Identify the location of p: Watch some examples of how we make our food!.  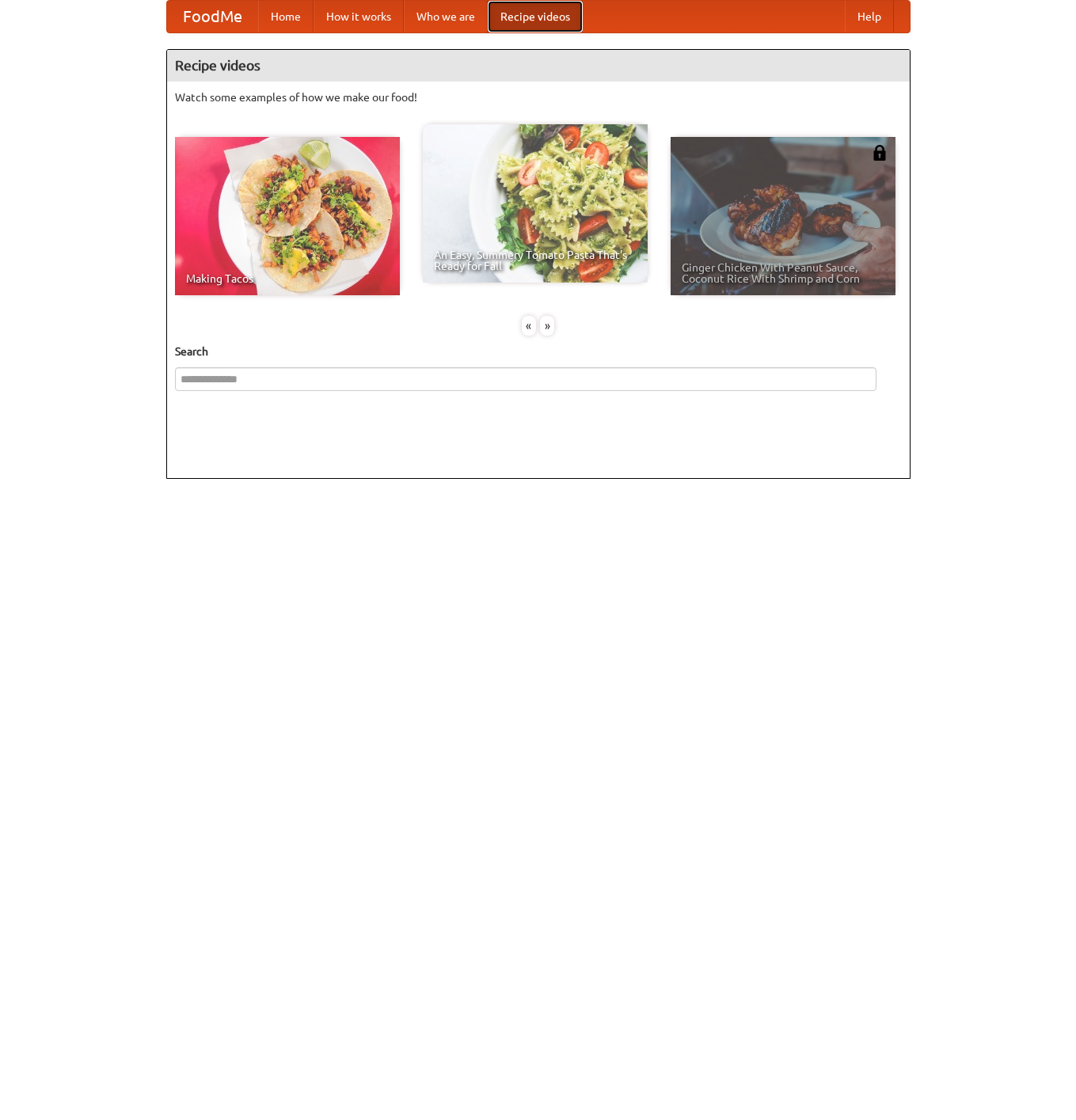
(538, 97).